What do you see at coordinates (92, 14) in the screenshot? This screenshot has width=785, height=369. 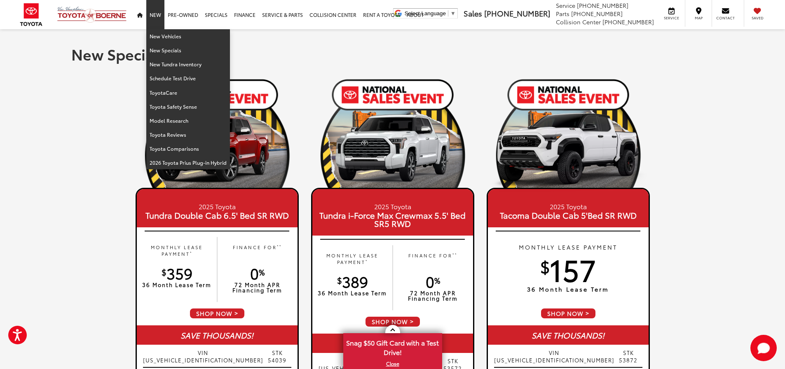 I see `img: Vic Vaughan Toyota of Boerne` at bounding box center [92, 14].